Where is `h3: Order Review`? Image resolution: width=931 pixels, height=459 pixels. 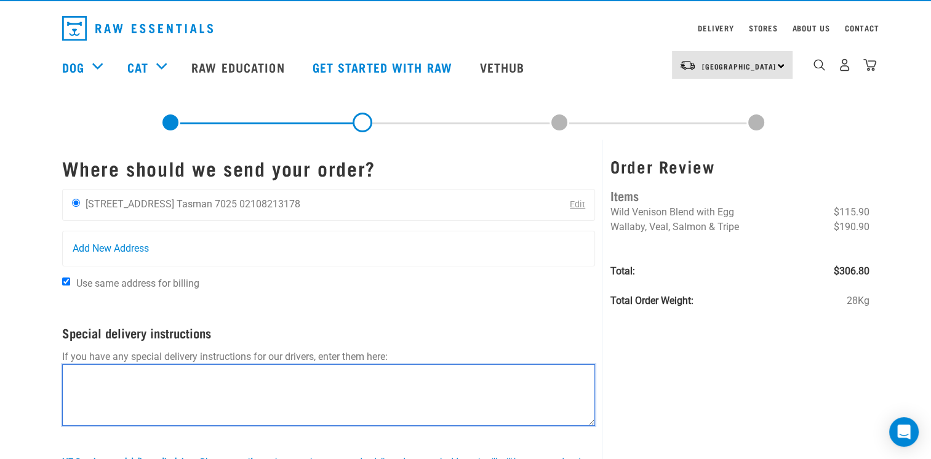 h3: Order Review is located at coordinates (739, 166).